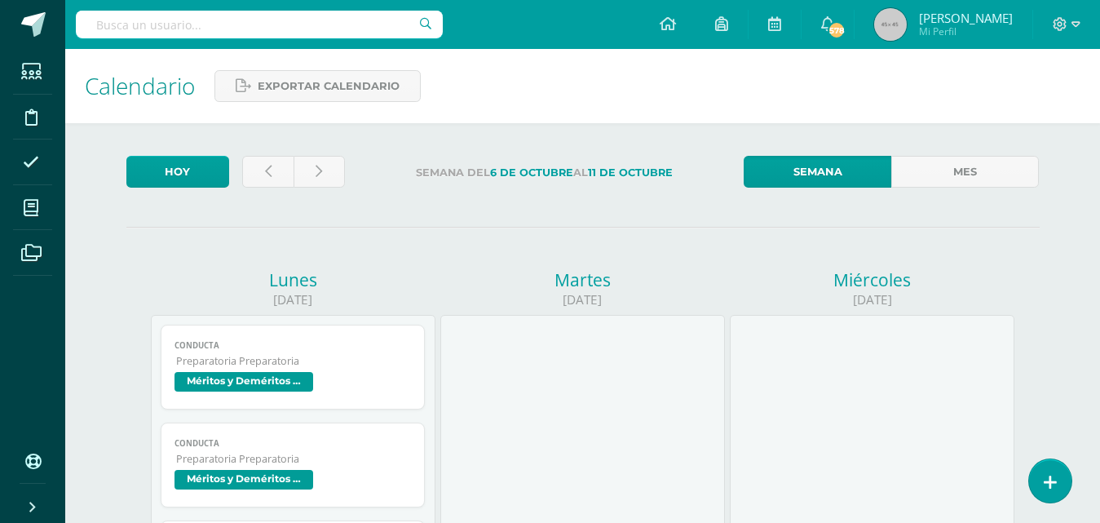 The width and height of the screenshot is (1100, 523). Describe the element at coordinates (329, 86) in the screenshot. I see `span: Exportar calendario` at that location.